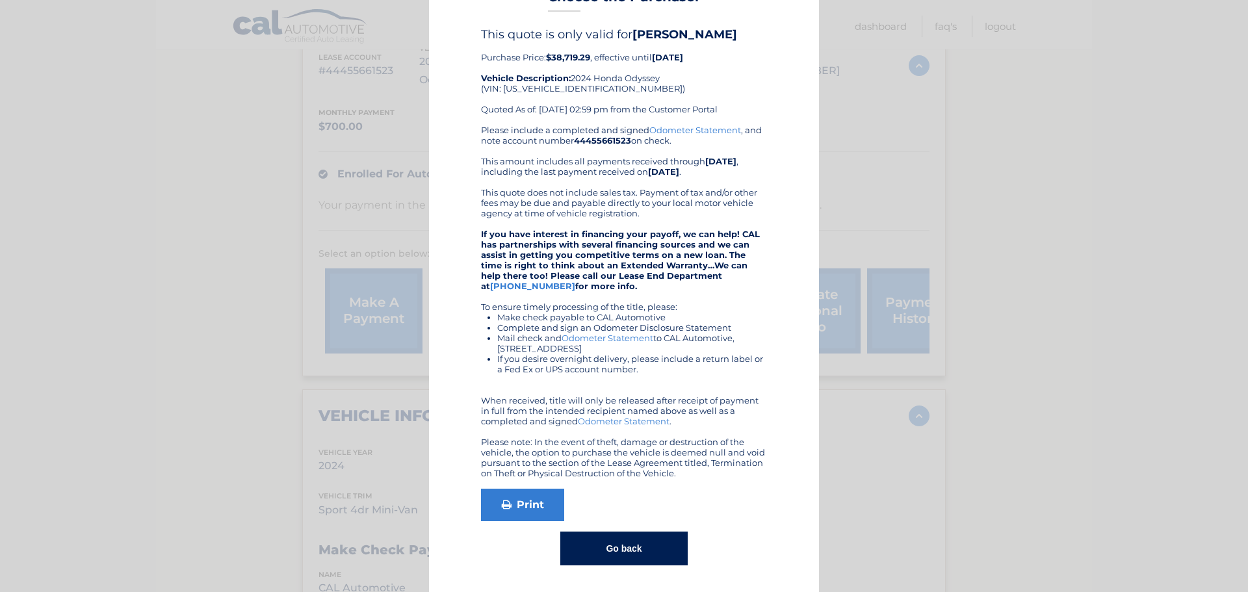 The width and height of the screenshot is (1248, 592). Describe the element at coordinates (632, 364) in the screenshot. I see `li: If you desire overnight delivery, please include a return label or a Fed Ex or UPS account number.` at that location.